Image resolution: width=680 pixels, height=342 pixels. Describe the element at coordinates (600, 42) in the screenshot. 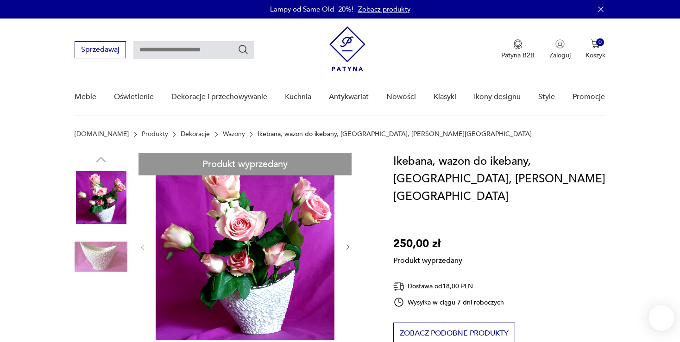

I see `div: 0` at that location.